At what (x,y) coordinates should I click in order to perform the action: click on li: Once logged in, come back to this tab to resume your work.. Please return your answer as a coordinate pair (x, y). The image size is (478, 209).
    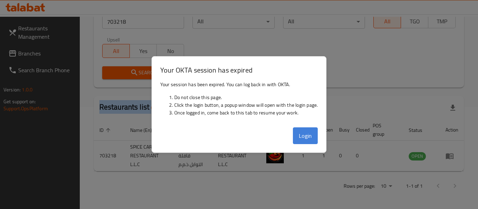
    Looking at the image, I should click on (246, 113).